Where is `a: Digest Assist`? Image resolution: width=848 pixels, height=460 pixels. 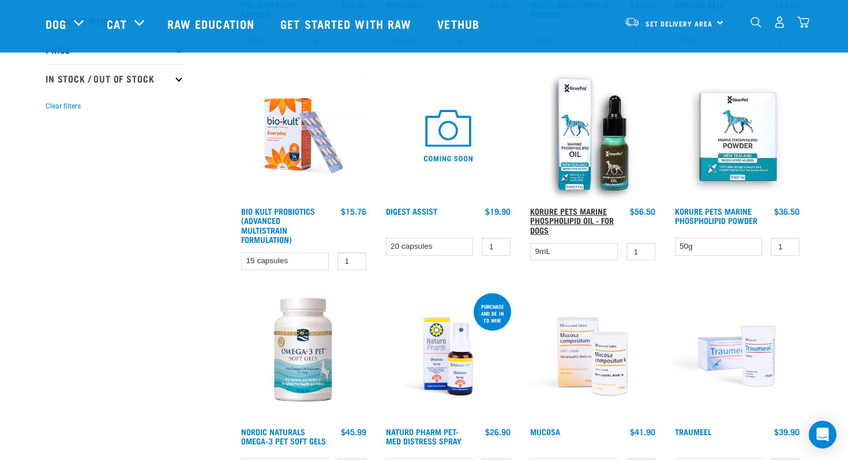 a: Digest Assist is located at coordinates (411, 211).